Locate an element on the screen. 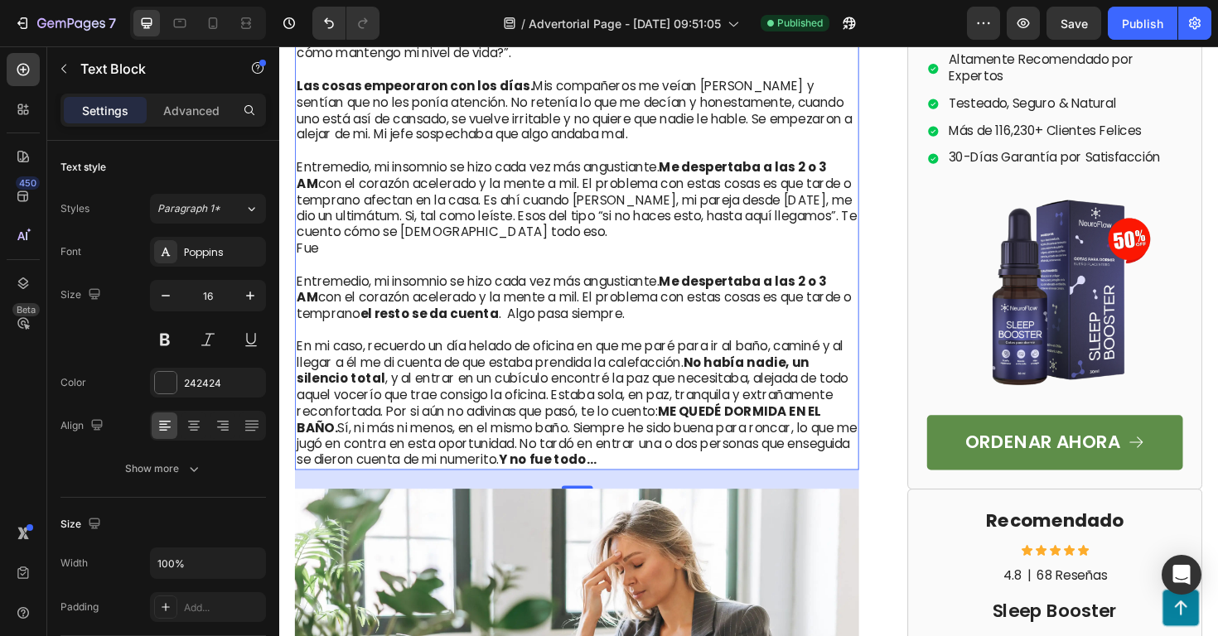 This screenshot has height=636, width=1218. button: Show more is located at coordinates (163, 469).